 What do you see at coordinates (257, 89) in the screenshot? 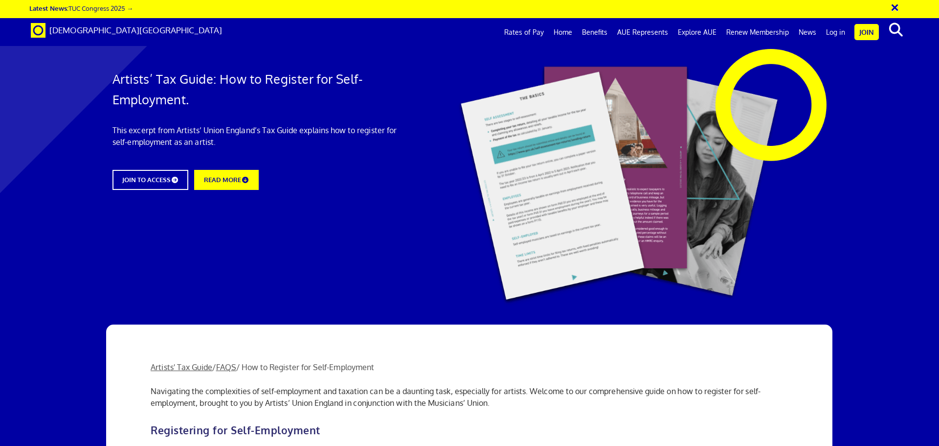
I see `h1: Artists’ Tax Guide: How to Register for Self-Employment.` at bounding box center [257, 89].